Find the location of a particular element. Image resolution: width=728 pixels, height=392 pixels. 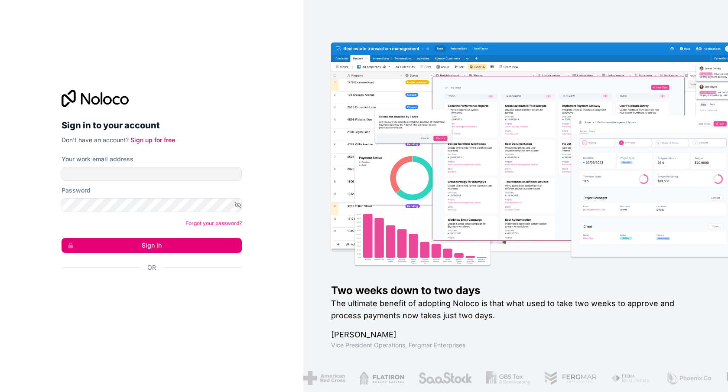

img: /assets/gbstax-C-GtDUiK.png is located at coordinates (504, 378).